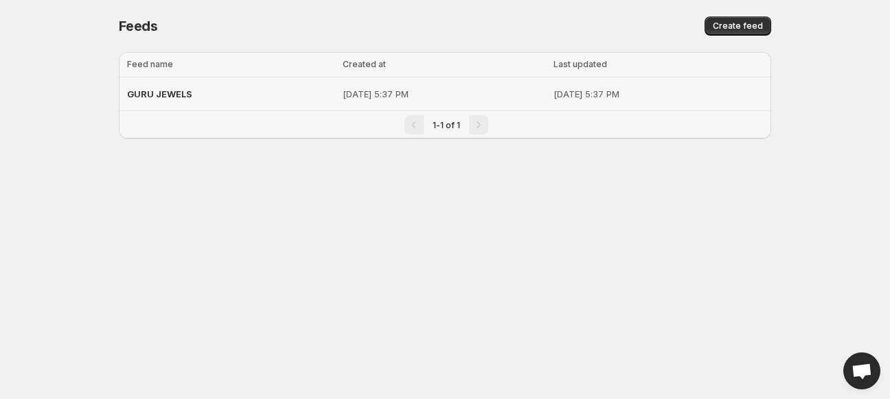 This screenshot has width=890, height=399. I want to click on span: Created at, so click(364, 64).